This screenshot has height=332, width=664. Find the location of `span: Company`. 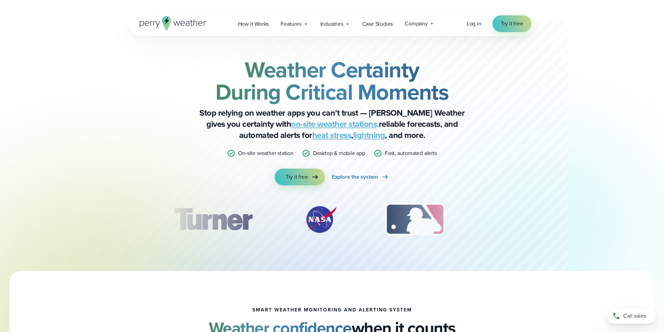

span: Company is located at coordinates (416, 24).